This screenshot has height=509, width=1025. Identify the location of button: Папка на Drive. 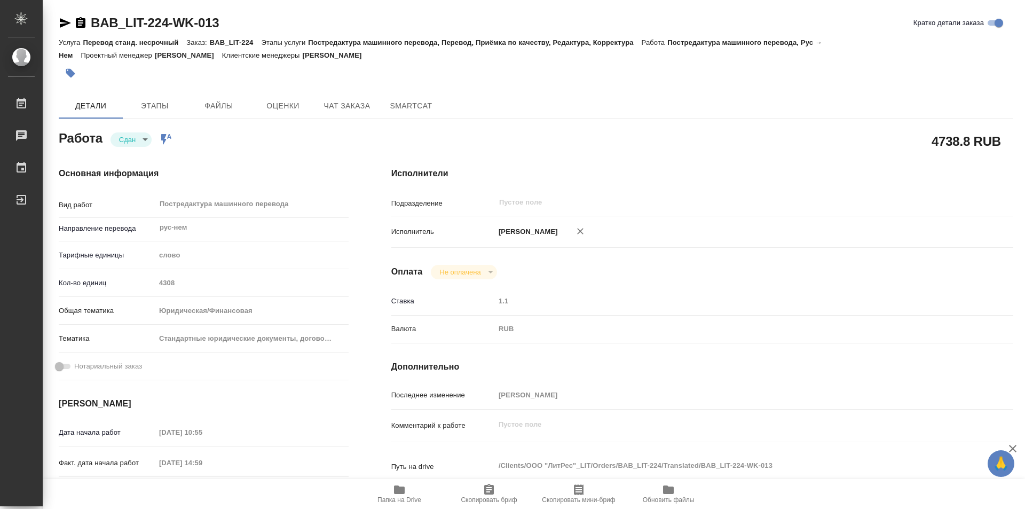
(399, 494).